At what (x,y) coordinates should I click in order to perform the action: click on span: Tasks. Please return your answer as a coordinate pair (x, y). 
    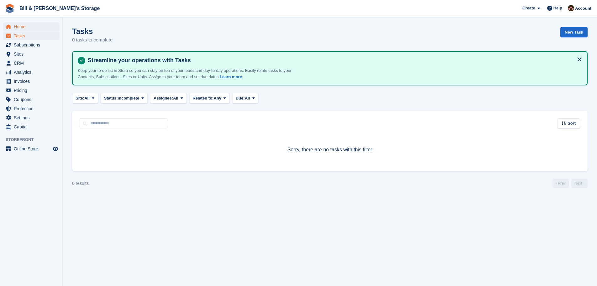
    Looking at the image, I should click on (33, 36).